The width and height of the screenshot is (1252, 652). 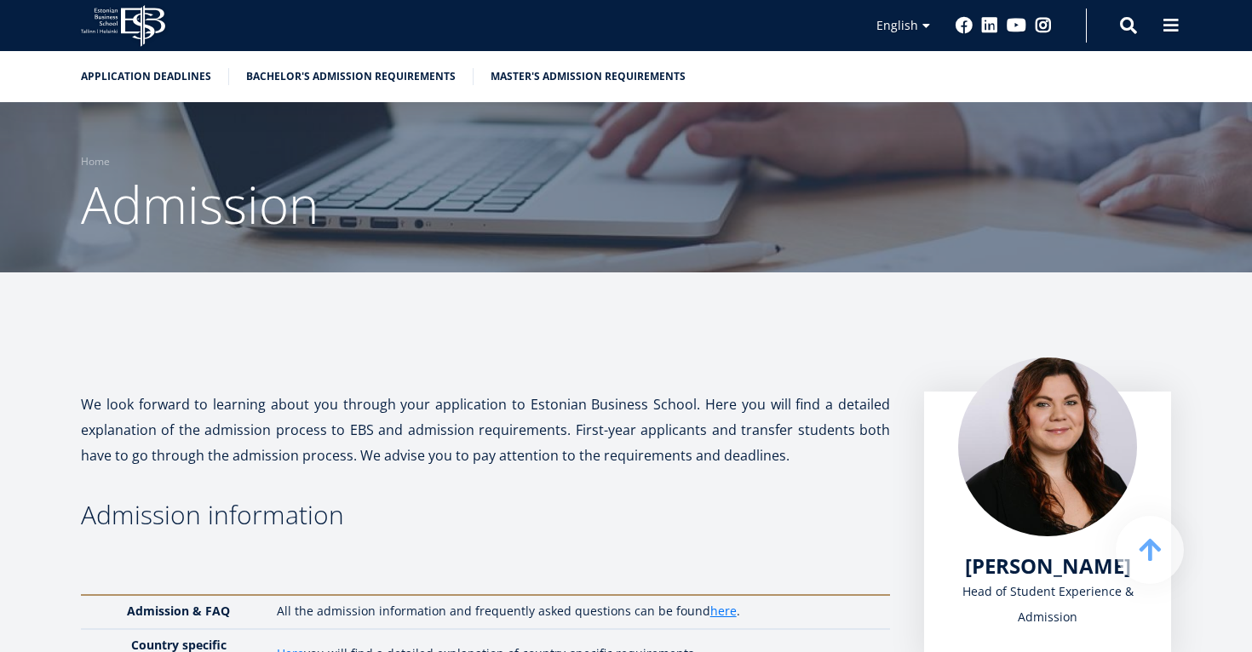 I want to click on p: We look forward to learning about you through your application to Estonian Business School. Here ..., so click(x=485, y=430).